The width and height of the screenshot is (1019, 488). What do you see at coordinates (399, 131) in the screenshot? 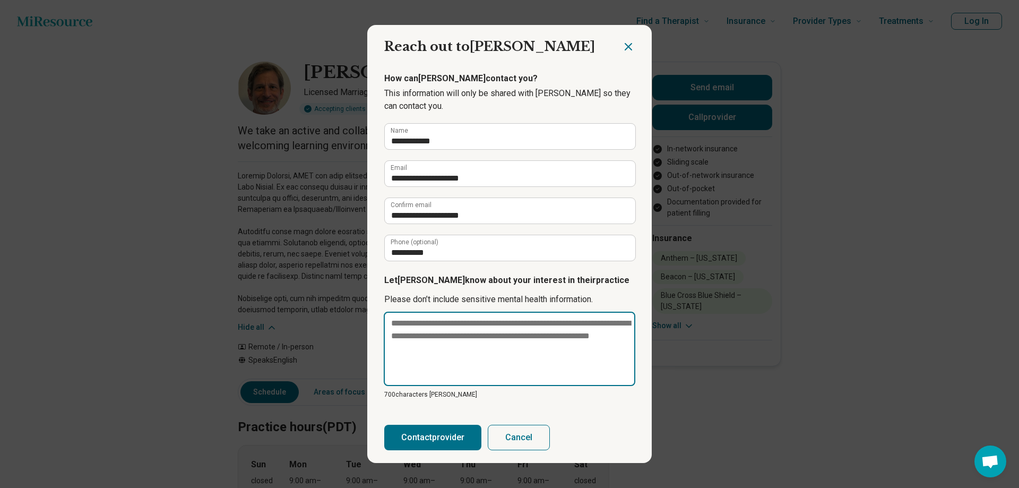
I see `label: Name` at bounding box center [399, 131].